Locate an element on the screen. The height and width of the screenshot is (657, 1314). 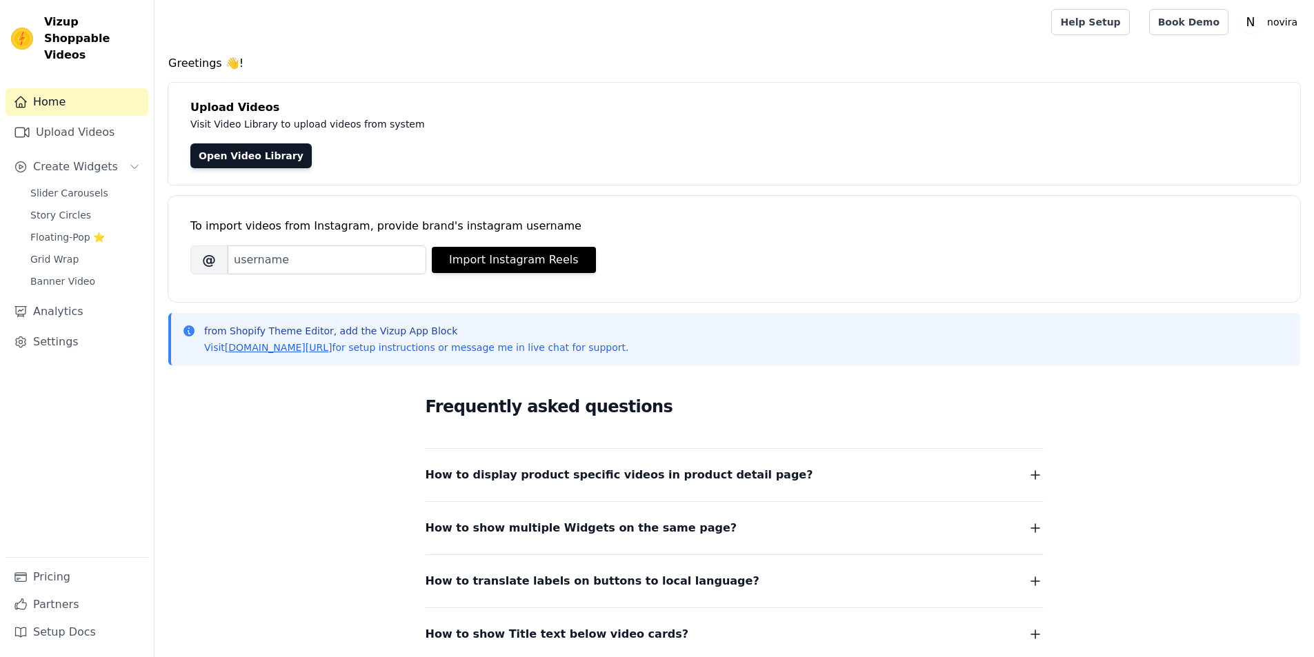
span: Vizup Shoppable Videos is located at coordinates (93, 39).